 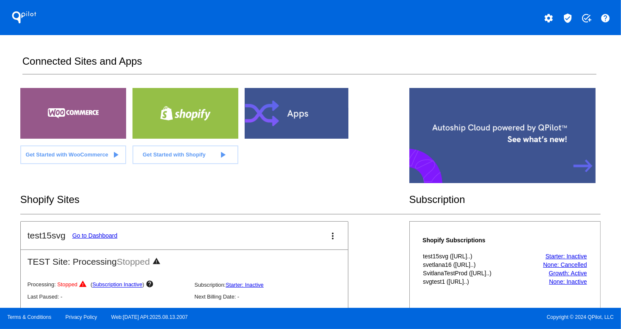 I want to click on a: Privacy Policy, so click(x=81, y=317).